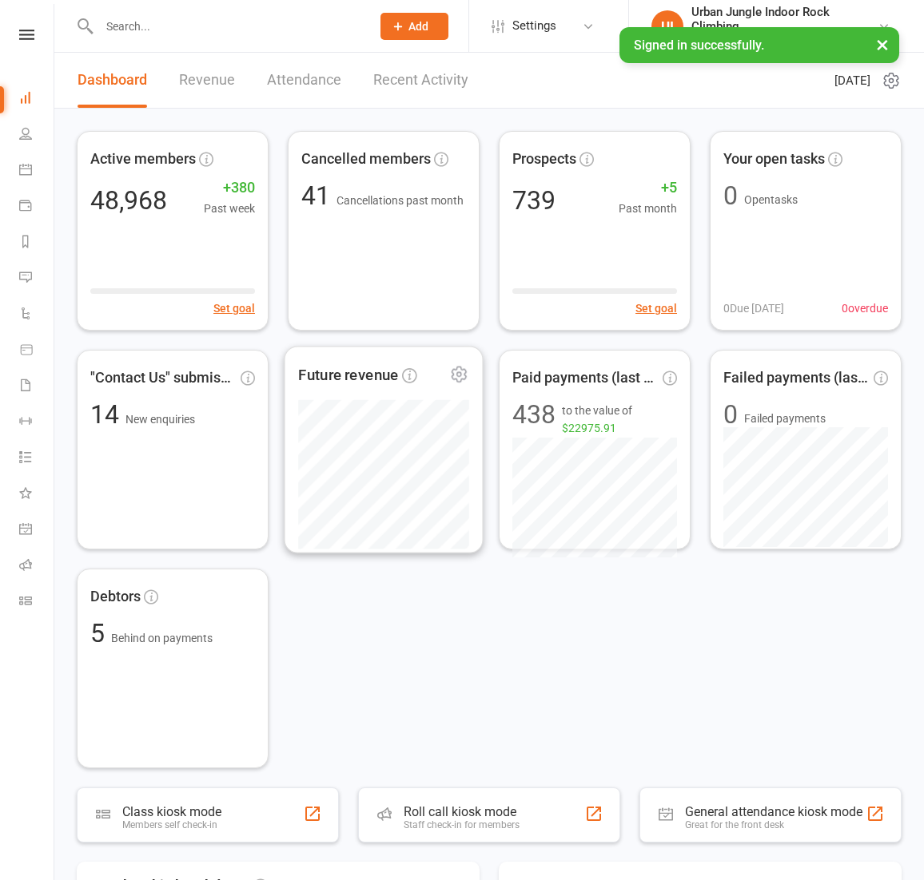 The image size is (924, 880). I want to click on a: Product Sales, so click(37, 351).